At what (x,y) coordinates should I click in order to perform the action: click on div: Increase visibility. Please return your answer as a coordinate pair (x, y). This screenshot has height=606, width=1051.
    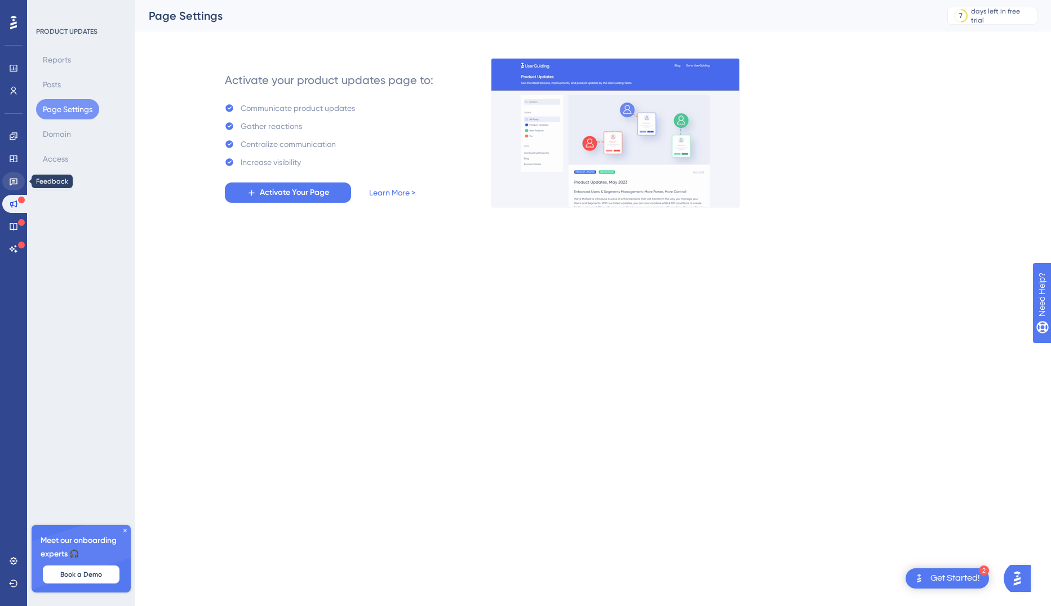
    Looking at the image, I should click on (270, 162).